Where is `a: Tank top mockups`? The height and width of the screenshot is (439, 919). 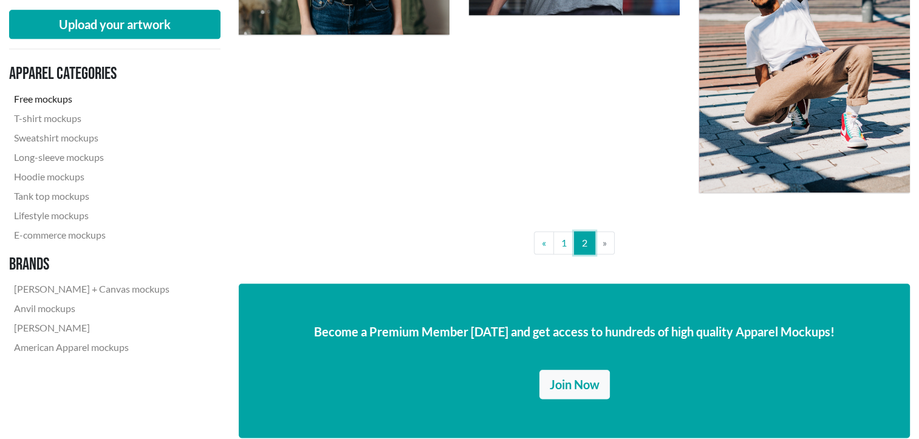 a: Tank top mockups is located at coordinates (92, 196).